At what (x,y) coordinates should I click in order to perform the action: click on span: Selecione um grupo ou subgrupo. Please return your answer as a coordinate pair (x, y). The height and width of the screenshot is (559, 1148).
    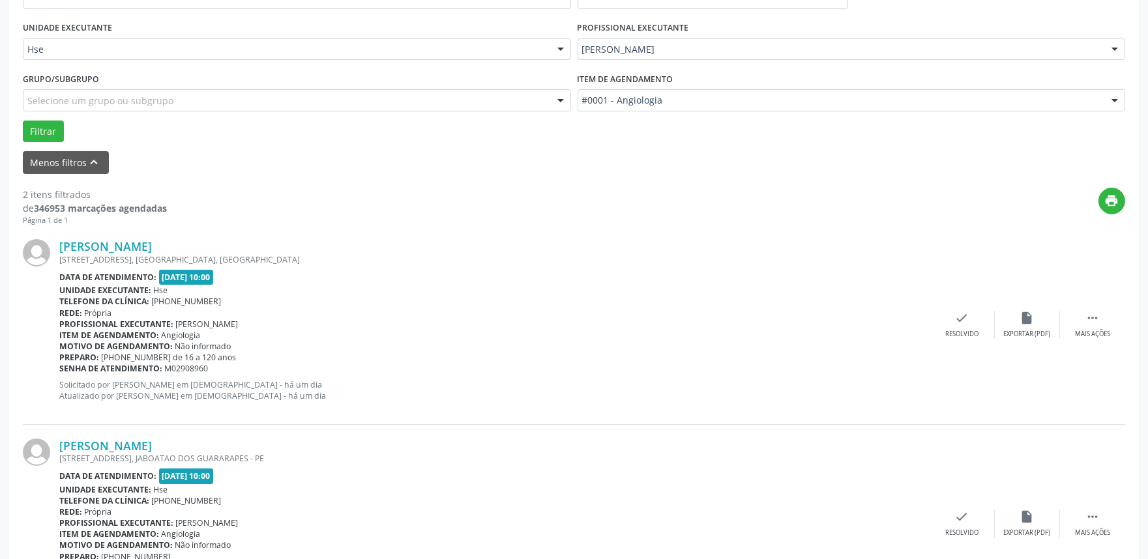
    Looking at the image, I should click on (100, 100).